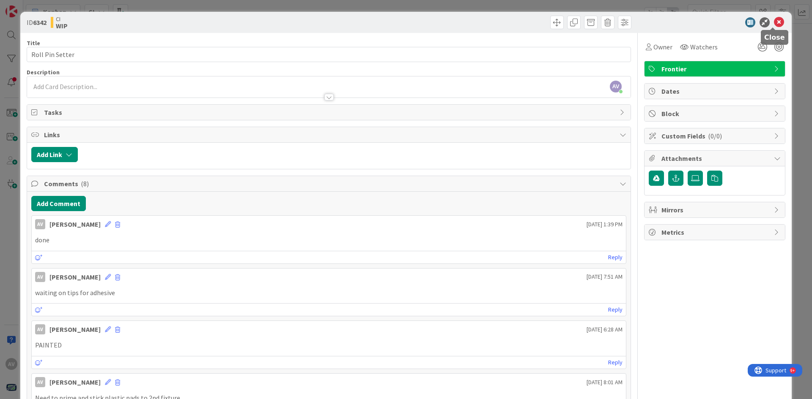  Describe the element at coordinates (328, 345) in the screenshot. I see `p: PAINTED` at that location.